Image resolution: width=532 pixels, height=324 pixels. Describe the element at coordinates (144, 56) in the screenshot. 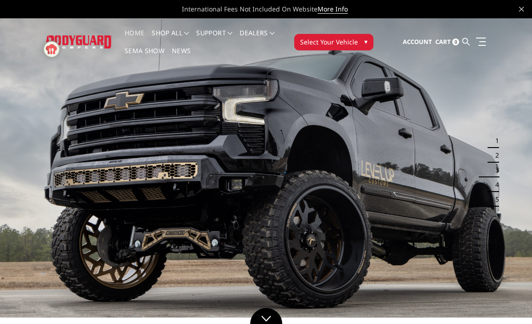

I see `a: SEMA Show` at that location.